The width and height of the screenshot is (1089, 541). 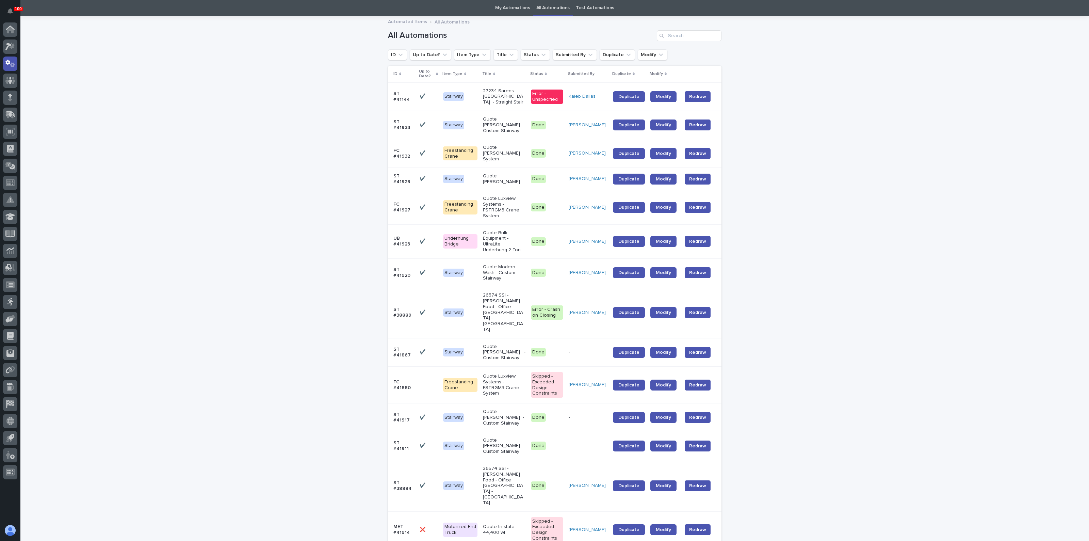 What do you see at coordinates (547, 312) in the screenshot?
I see `div: Error - Crash on Closing` at bounding box center [547, 312].